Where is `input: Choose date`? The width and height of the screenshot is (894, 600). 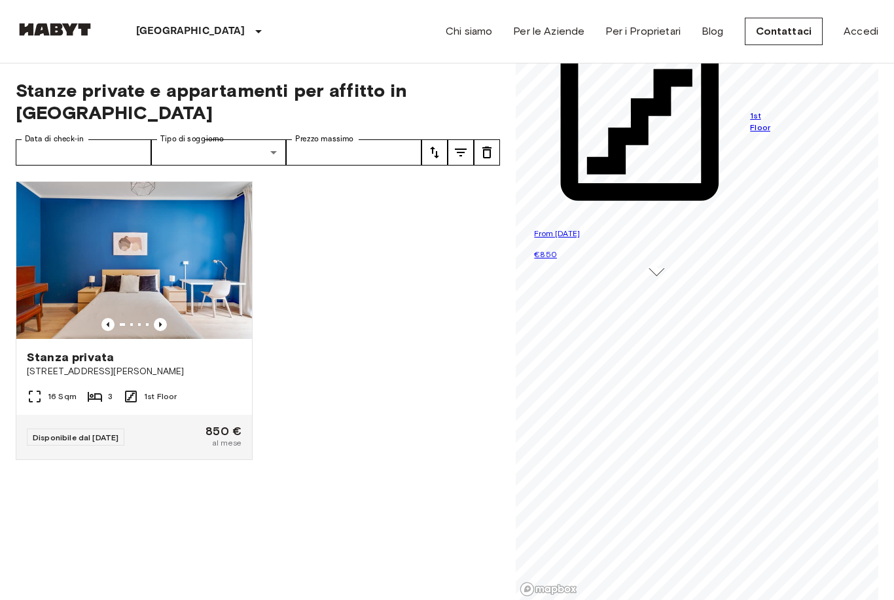 input: Choose date is located at coordinates (83, 152).